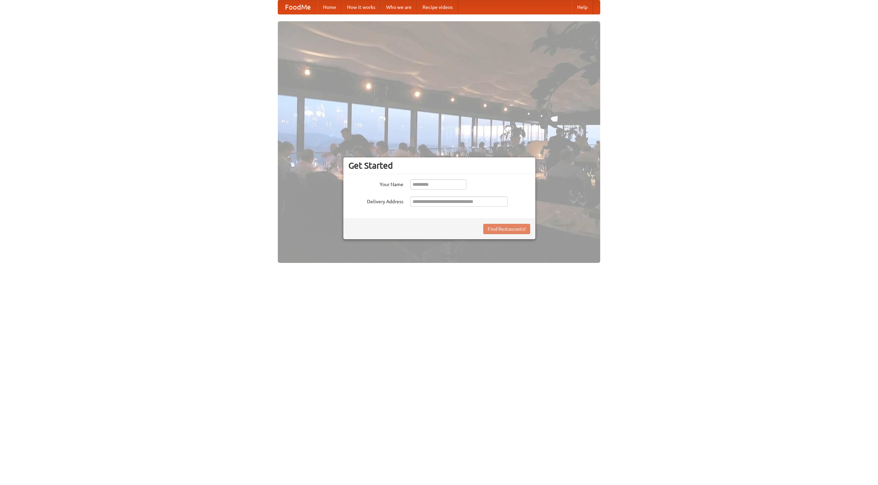  I want to click on a: Recipe videos, so click(437, 7).